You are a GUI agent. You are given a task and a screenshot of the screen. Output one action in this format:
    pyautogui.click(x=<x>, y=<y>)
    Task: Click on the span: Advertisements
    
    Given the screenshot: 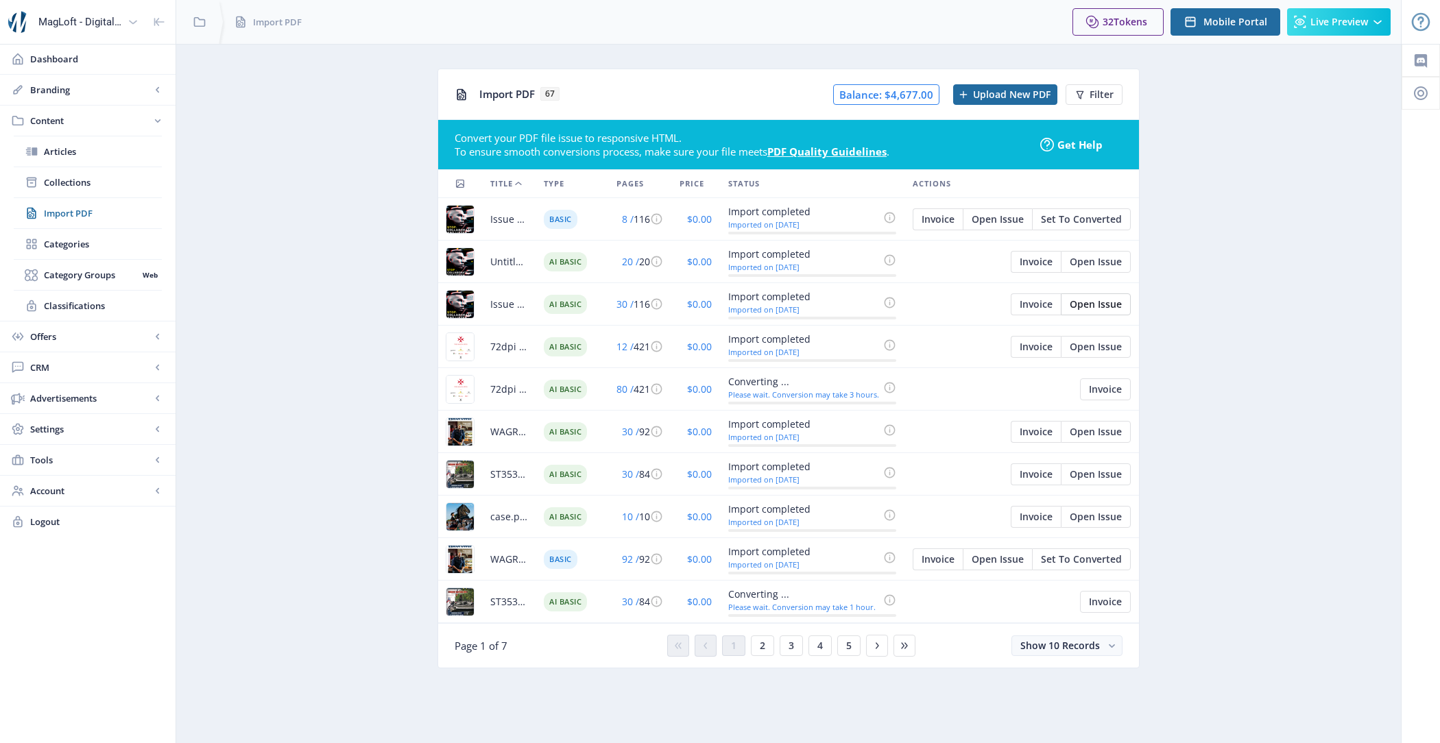 What is the action you would take?
    pyautogui.click(x=90, y=398)
    